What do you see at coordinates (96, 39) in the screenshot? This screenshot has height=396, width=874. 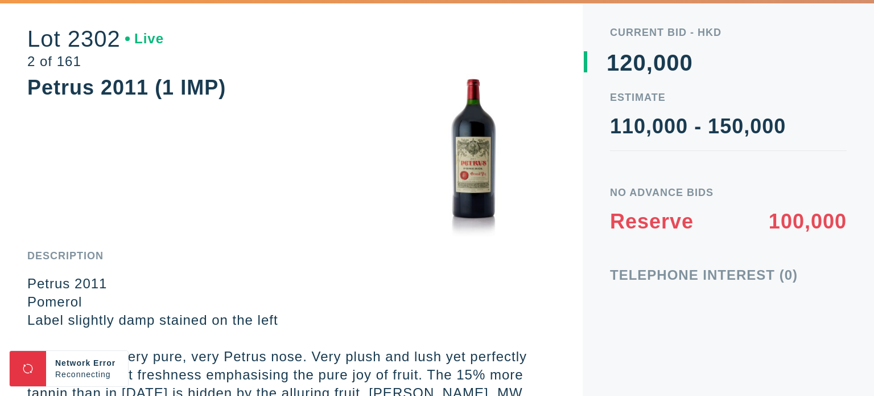 I see `div: Lot 2302` at bounding box center [96, 39].